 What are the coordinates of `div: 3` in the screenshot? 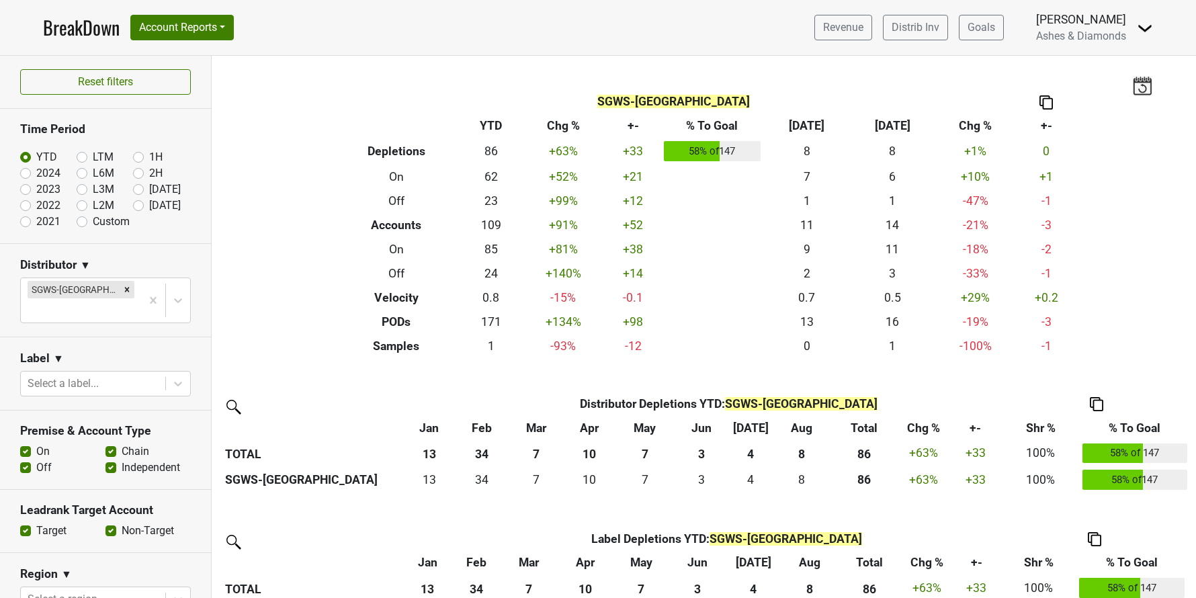 It's located at (702, 480).